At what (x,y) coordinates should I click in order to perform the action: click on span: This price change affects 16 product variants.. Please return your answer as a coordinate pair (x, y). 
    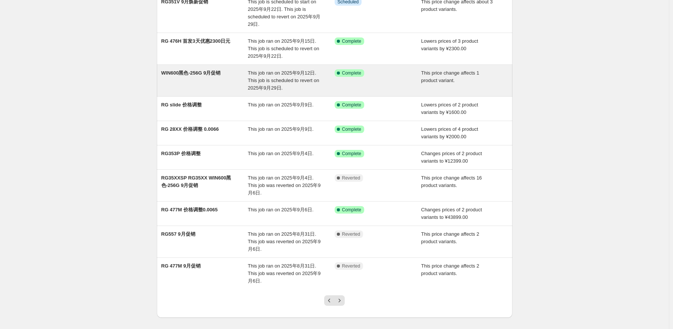
    Looking at the image, I should click on (451, 181).